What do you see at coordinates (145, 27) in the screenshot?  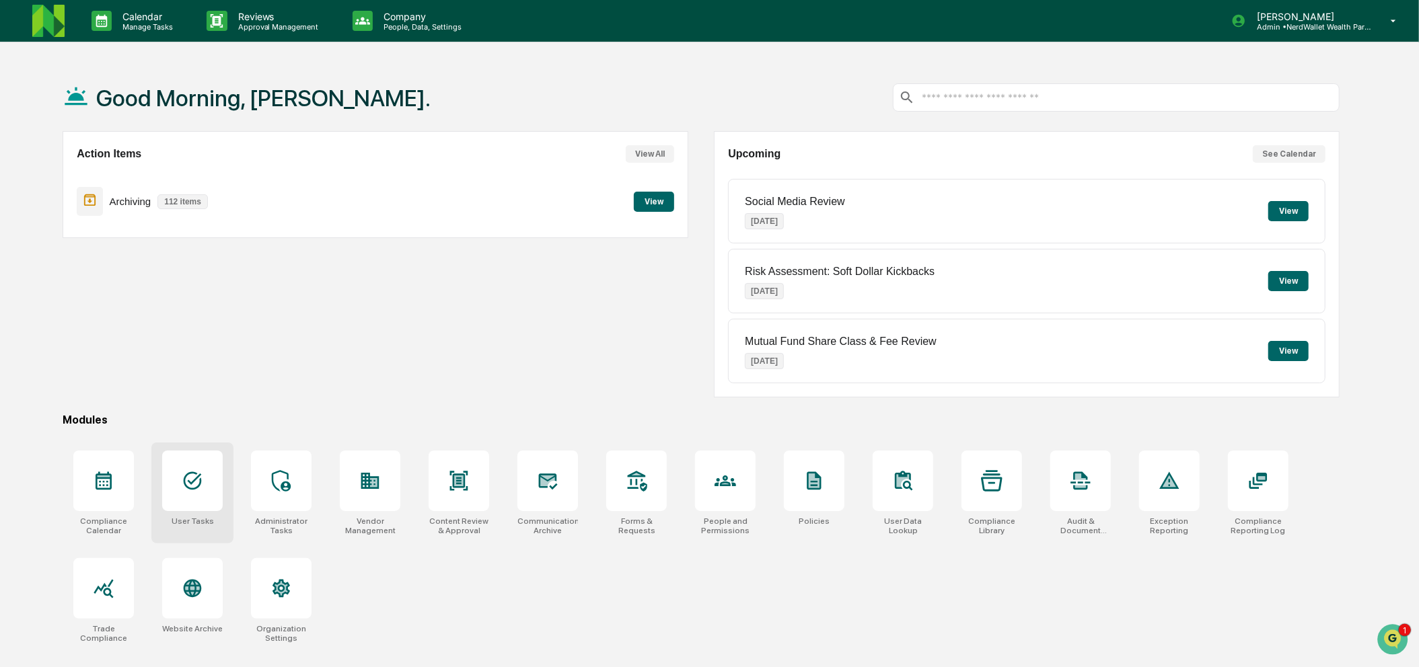 I see `p: Manage Tasks` at bounding box center [145, 27].